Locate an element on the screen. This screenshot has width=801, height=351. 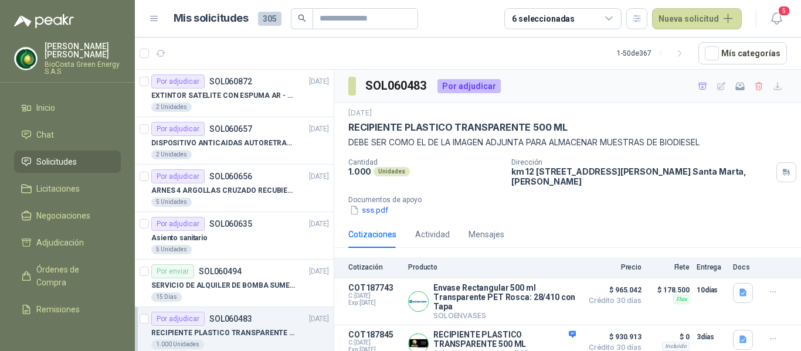
button: 5 is located at coordinates (777, 19).